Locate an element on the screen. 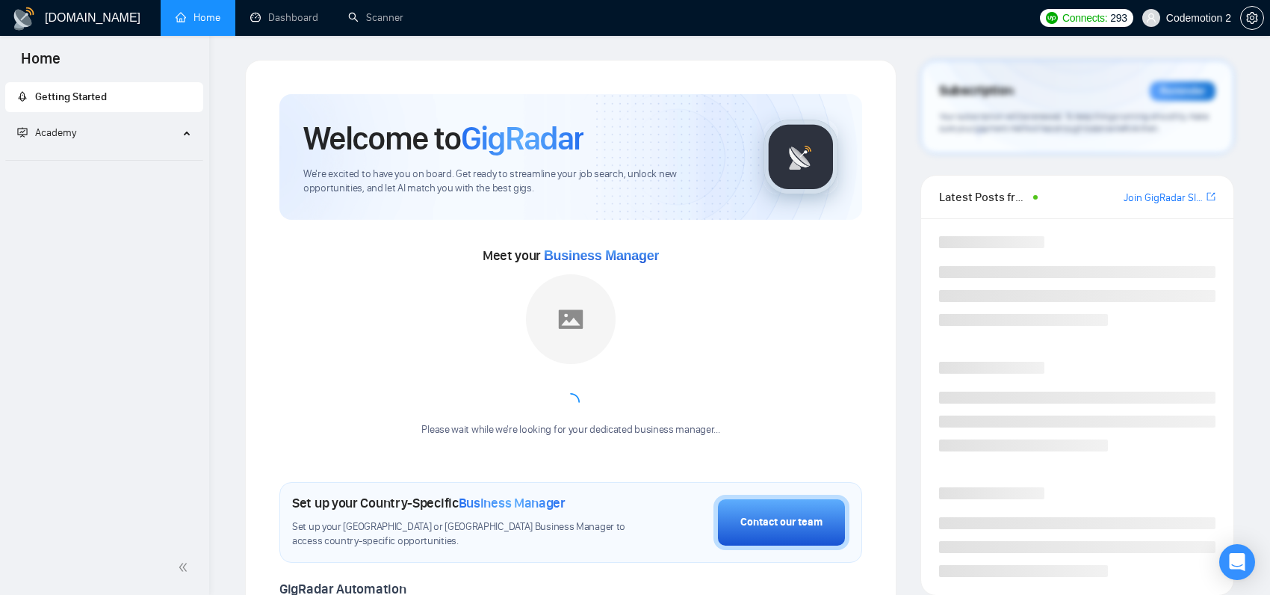 This screenshot has width=1270, height=595. span: Getting Started is located at coordinates (71, 96).